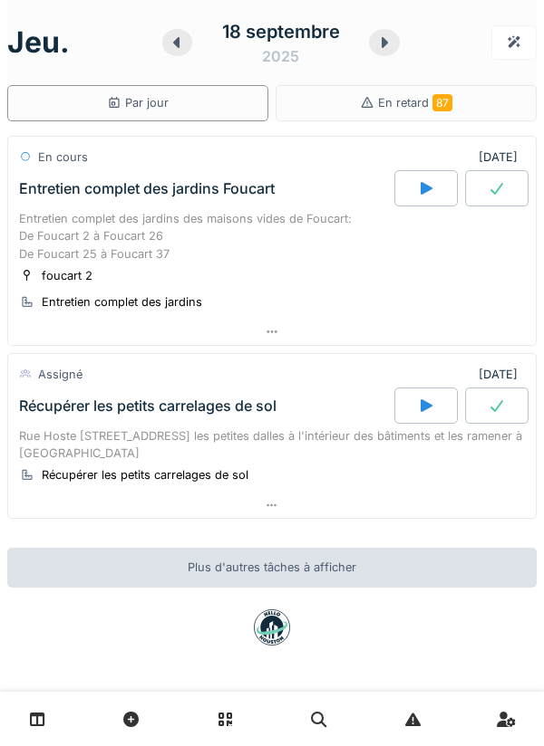 The height and width of the screenshot is (746, 544). I want to click on div: Par jour, so click(138, 102).